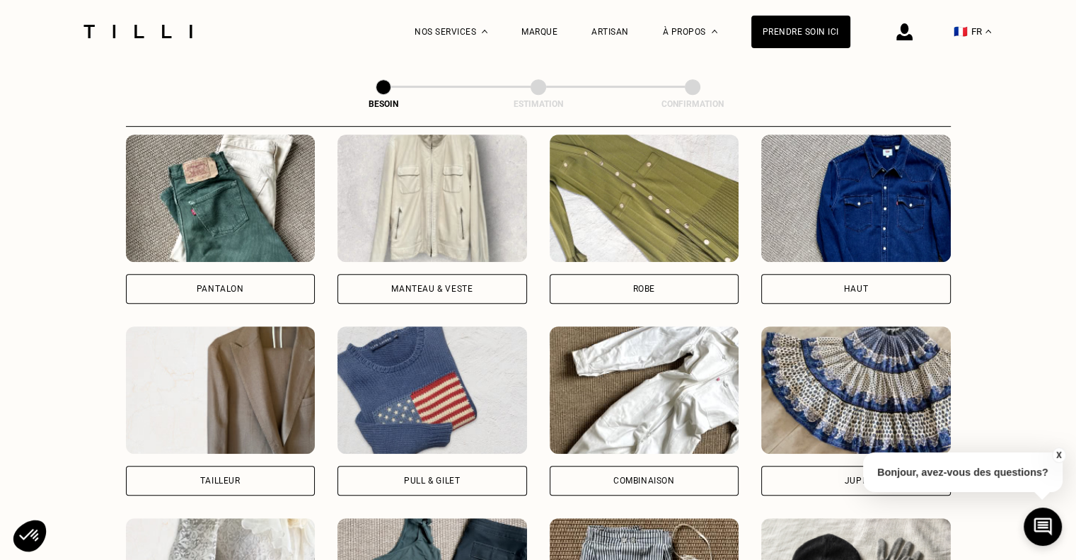  What do you see at coordinates (539, 32) in the screenshot?
I see `a: Marque` at bounding box center [539, 32].